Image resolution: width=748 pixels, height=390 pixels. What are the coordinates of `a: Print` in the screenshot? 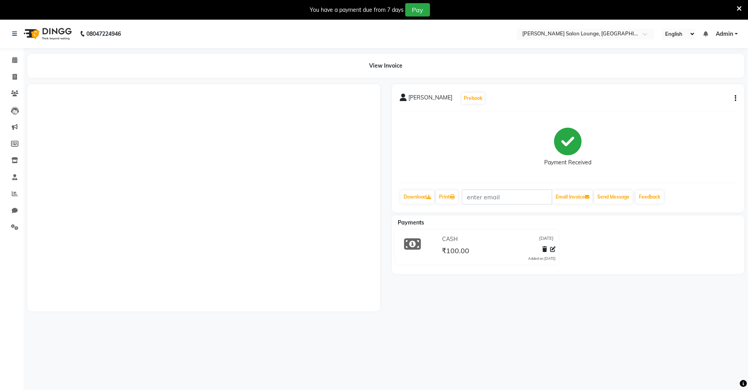 It's located at (447, 197).